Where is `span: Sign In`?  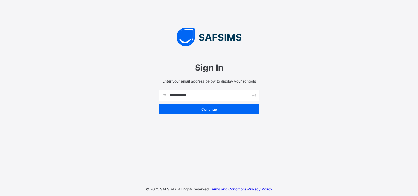 span: Sign In is located at coordinates (209, 68).